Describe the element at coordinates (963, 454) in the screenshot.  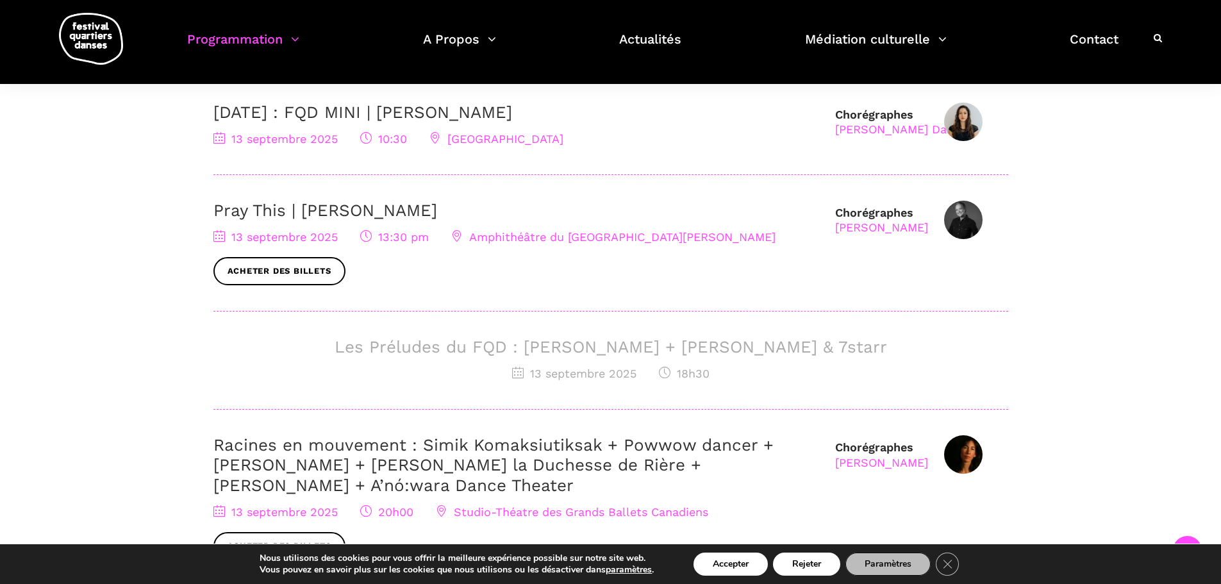
I see `img: Diabo.Barbara Headshot` at that location.